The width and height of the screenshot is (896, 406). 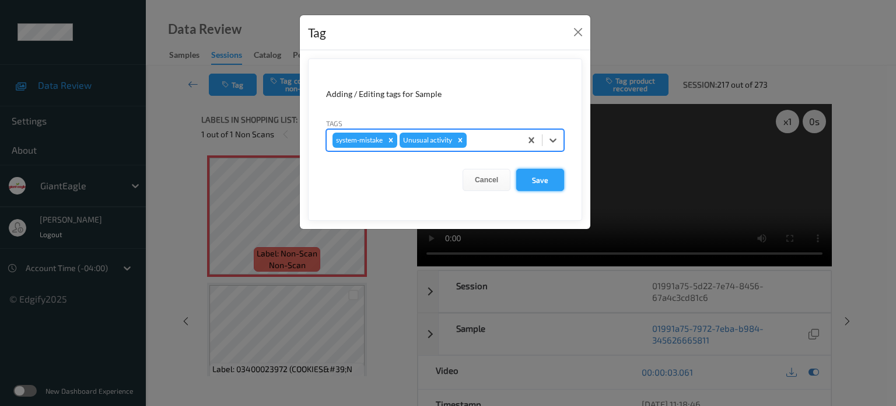 What do you see at coordinates (460, 140) in the screenshot?
I see `div: Remove Unusual activity` at bounding box center [460, 140].